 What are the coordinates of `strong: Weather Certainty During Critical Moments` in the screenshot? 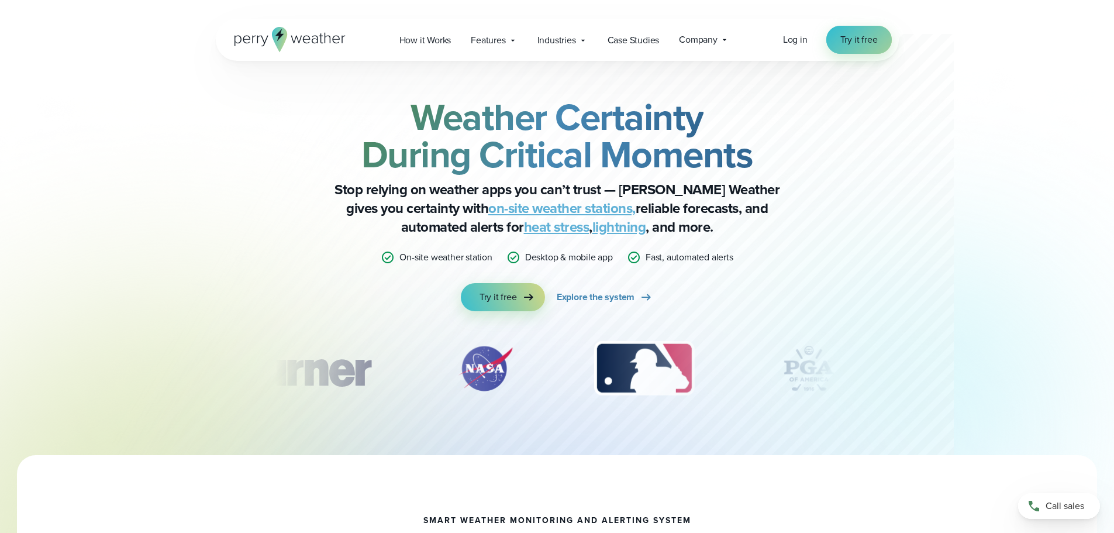 It's located at (557, 136).